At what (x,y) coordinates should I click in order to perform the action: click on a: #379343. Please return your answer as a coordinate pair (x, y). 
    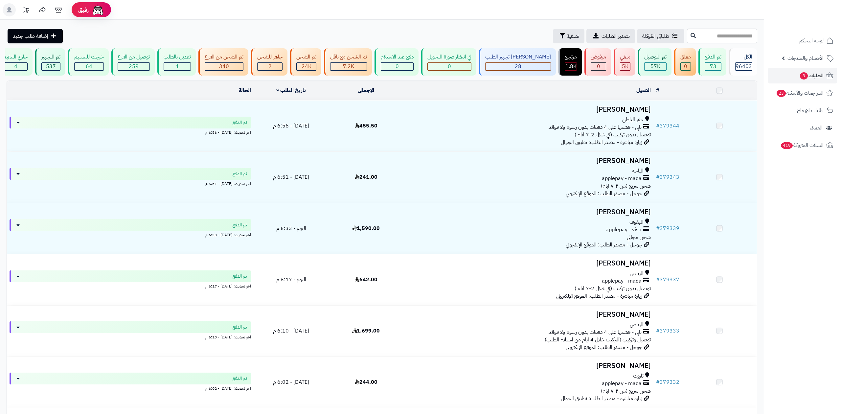
    Looking at the image, I should click on (668, 177).